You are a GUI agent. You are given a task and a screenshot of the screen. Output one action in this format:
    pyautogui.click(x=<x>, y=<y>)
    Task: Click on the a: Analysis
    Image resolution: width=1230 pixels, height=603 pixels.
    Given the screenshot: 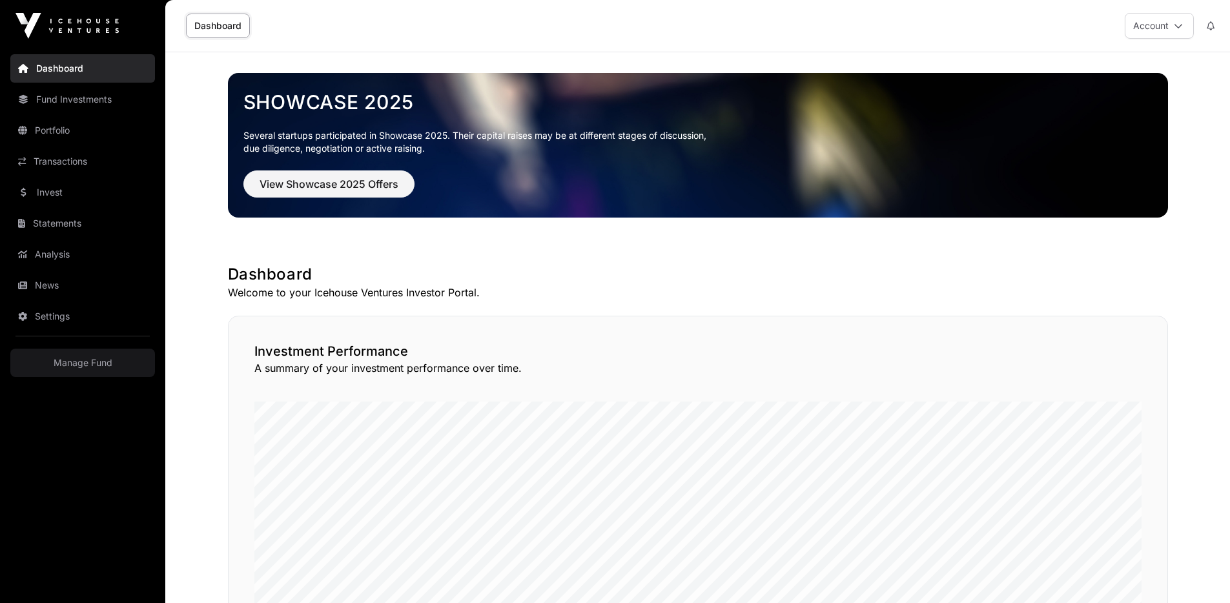 What is the action you would take?
    pyautogui.click(x=83, y=254)
    